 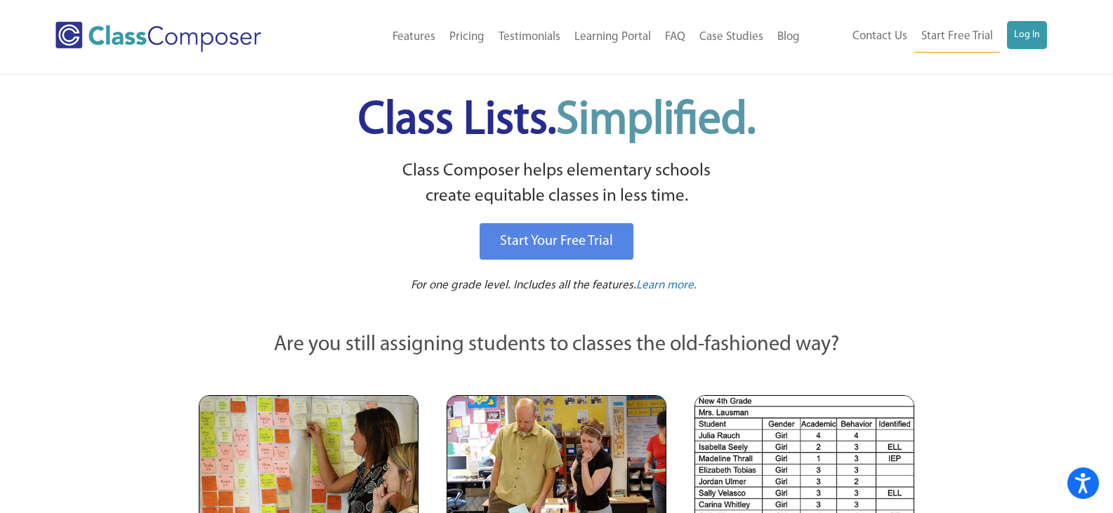 What do you see at coordinates (880, 37) in the screenshot?
I see `a: Contact Us` at bounding box center [880, 37].